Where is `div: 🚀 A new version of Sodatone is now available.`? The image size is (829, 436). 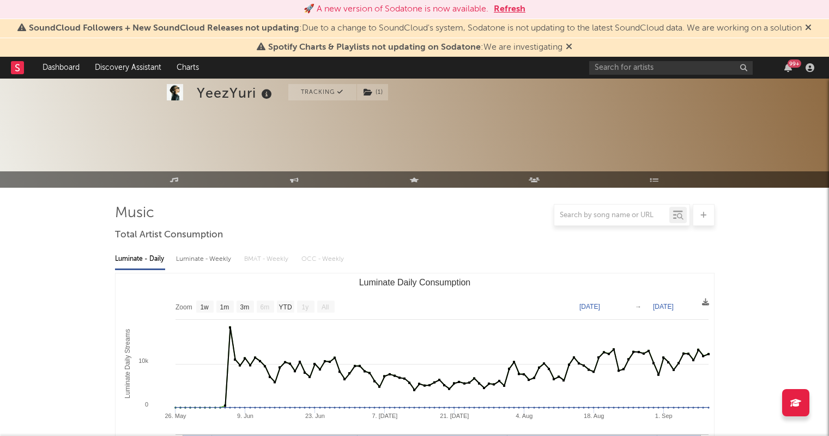
div: 🚀 A new version of Sodatone is now available. is located at coordinates (396, 9).